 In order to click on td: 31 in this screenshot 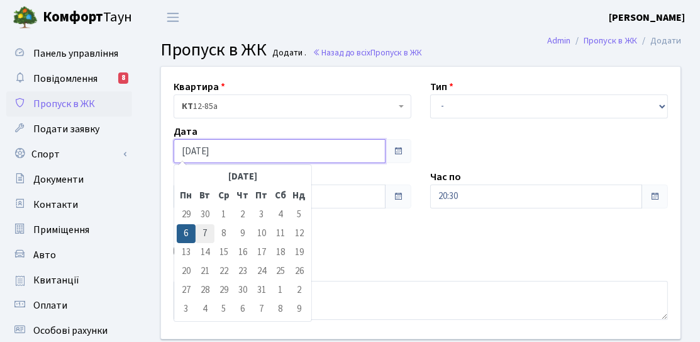, I will do `click(262, 290)`.